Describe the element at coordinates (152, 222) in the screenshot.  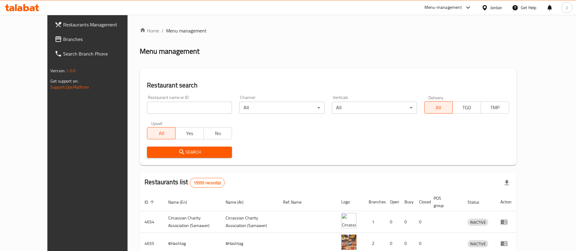
I see `td: 4654` at that location.